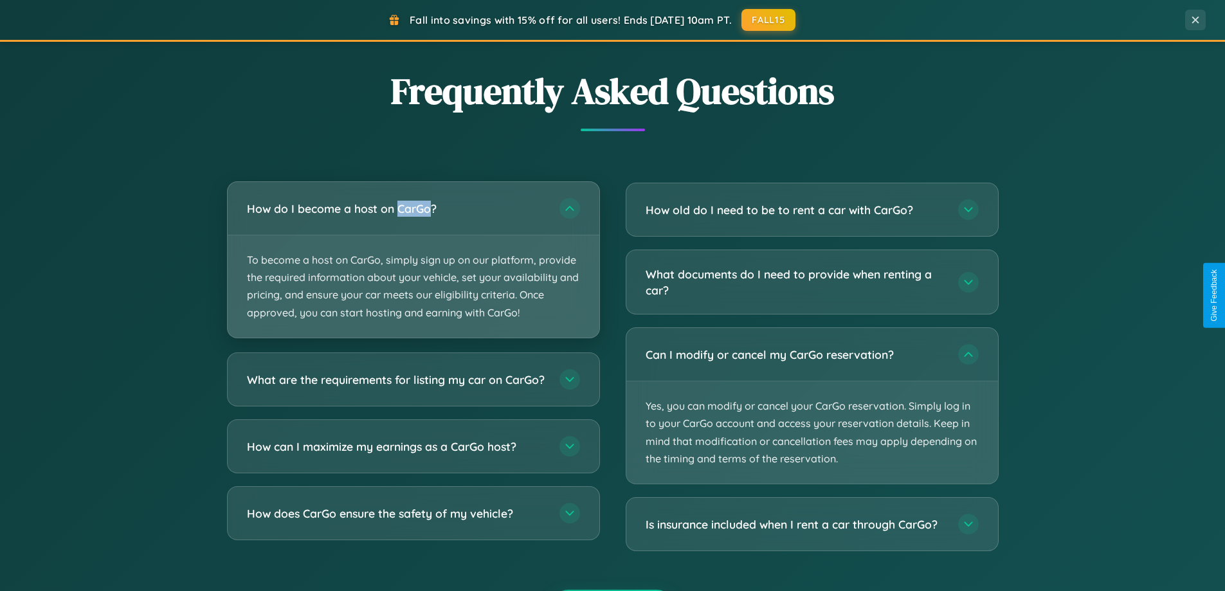  What do you see at coordinates (769, 20) in the screenshot?
I see `button: FALL15` at bounding box center [769, 20].